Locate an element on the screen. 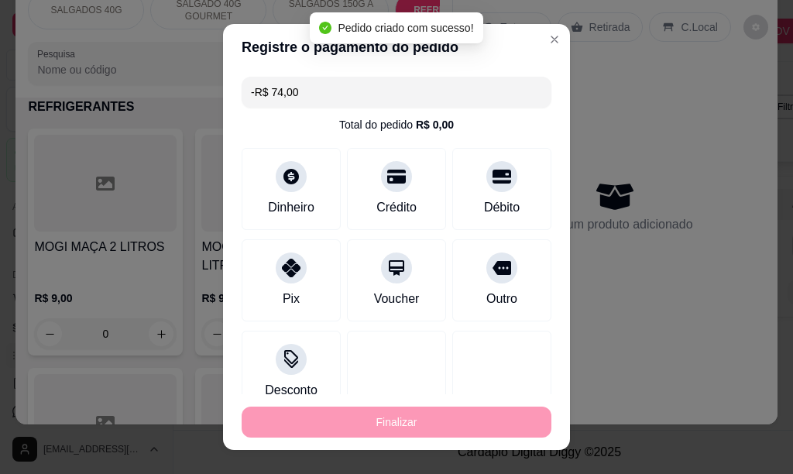 The image size is (793, 474). div: Débito is located at coordinates (502, 208).